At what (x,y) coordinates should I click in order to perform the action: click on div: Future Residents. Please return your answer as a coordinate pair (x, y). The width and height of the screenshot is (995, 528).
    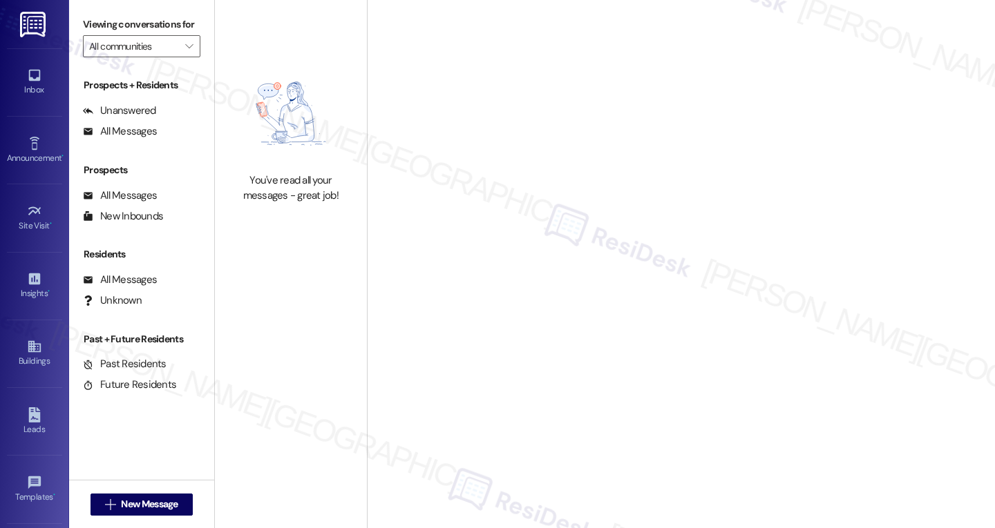
    Looking at the image, I should click on (129, 385).